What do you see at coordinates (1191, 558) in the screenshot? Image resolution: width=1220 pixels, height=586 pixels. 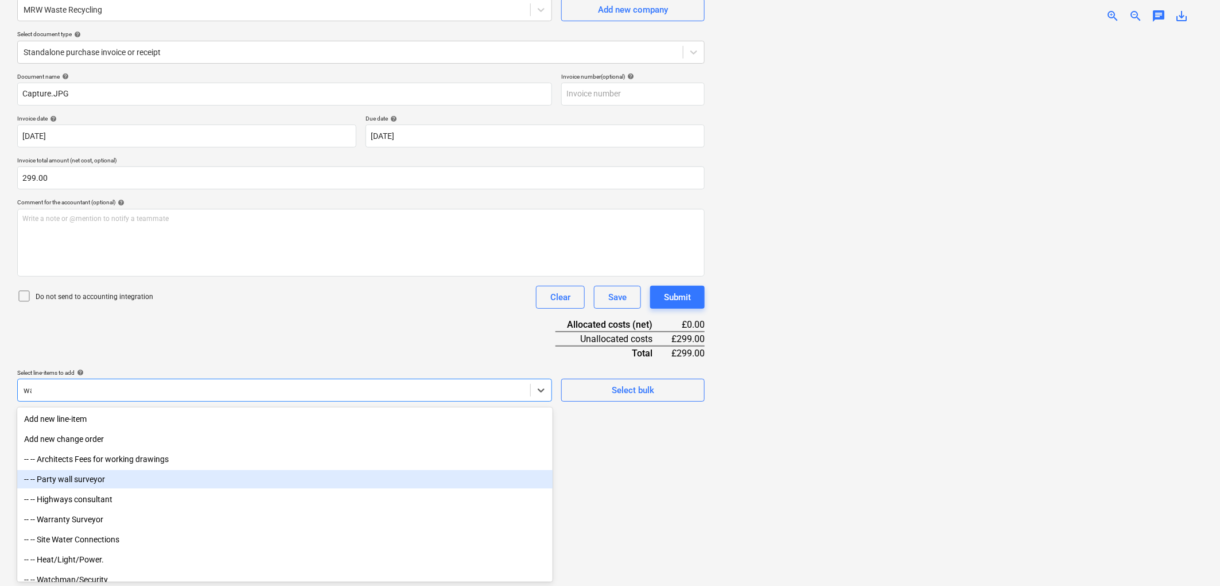 I see `div: Chat Widget` at bounding box center [1191, 558].